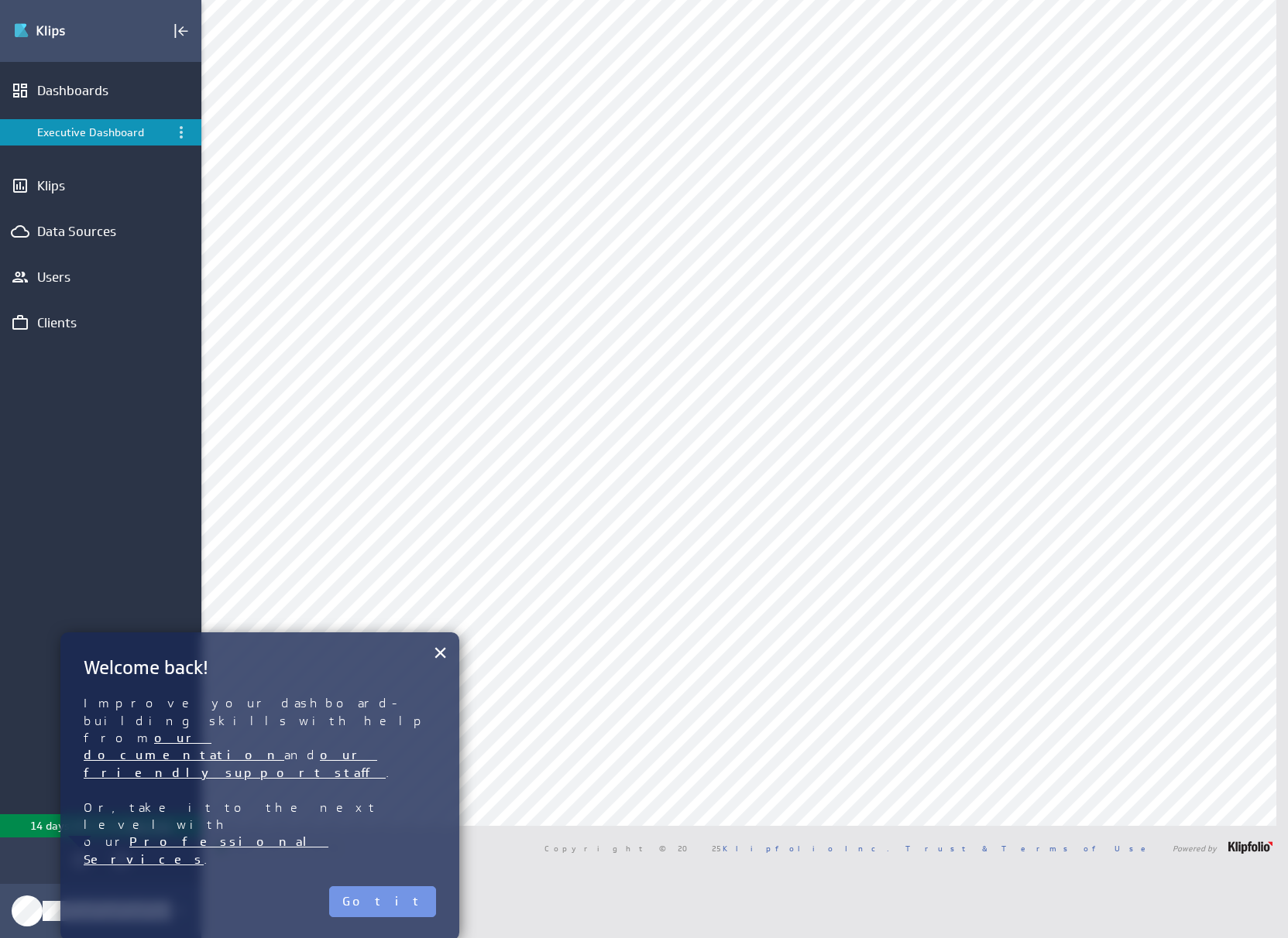 Image resolution: width=1288 pixels, height=938 pixels. Describe the element at coordinates (67, 30) in the screenshot. I see `img: Klipfolio klips logo` at that location.